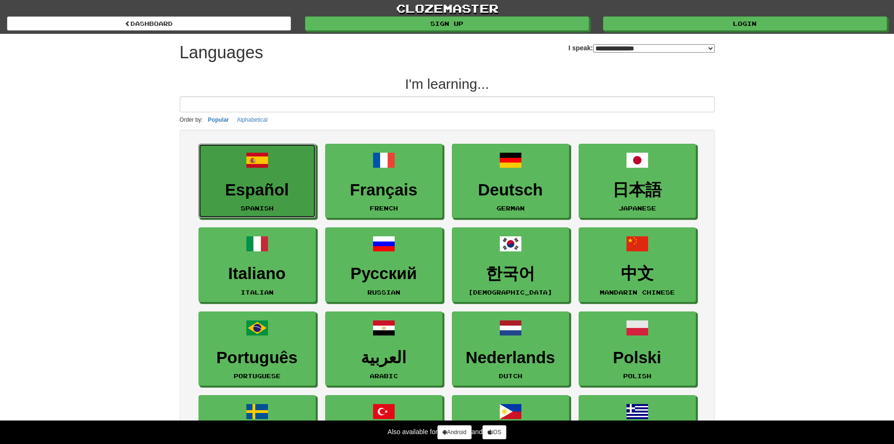  What do you see at coordinates (192, 120) in the screenshot?
I see `small: Order by:` at bounding box center [192, 120].